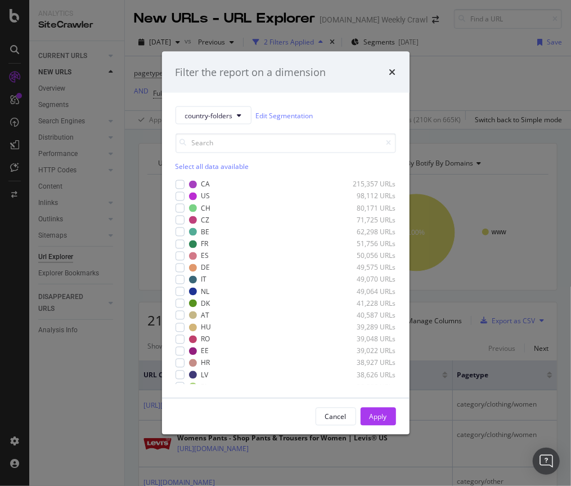 The height and width of the screenshot is (486, 571). Describe the element at coordinates (206, 196) in the screenshot. I see `div: US` at that location.